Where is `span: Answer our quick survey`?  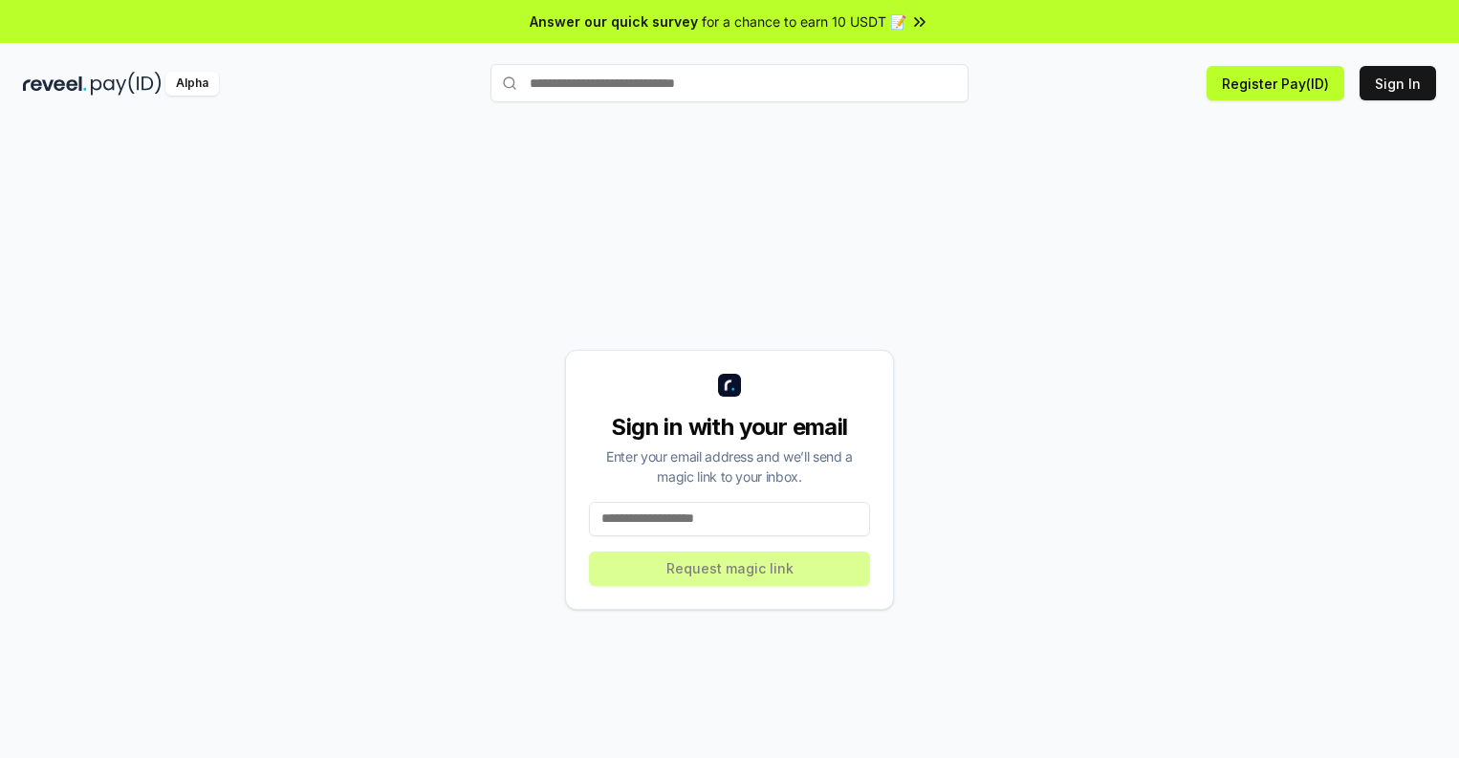
span: Answer our quick survey is located at coordinates (614, 21).